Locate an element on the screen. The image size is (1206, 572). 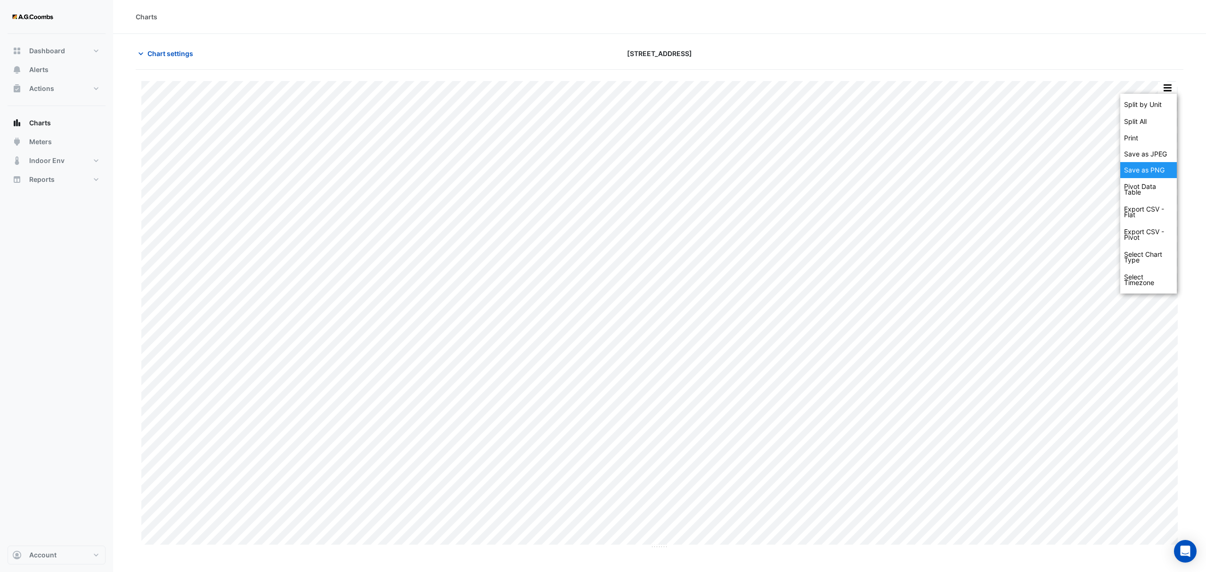
button: Alerts is located at coordinates (57, 70).